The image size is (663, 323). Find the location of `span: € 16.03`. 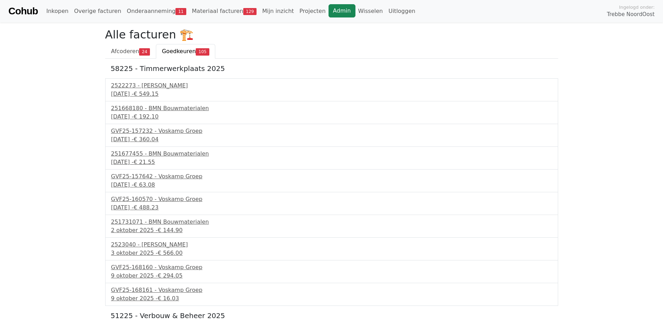

span: € 16.03 is located at coordinates (168, 298).